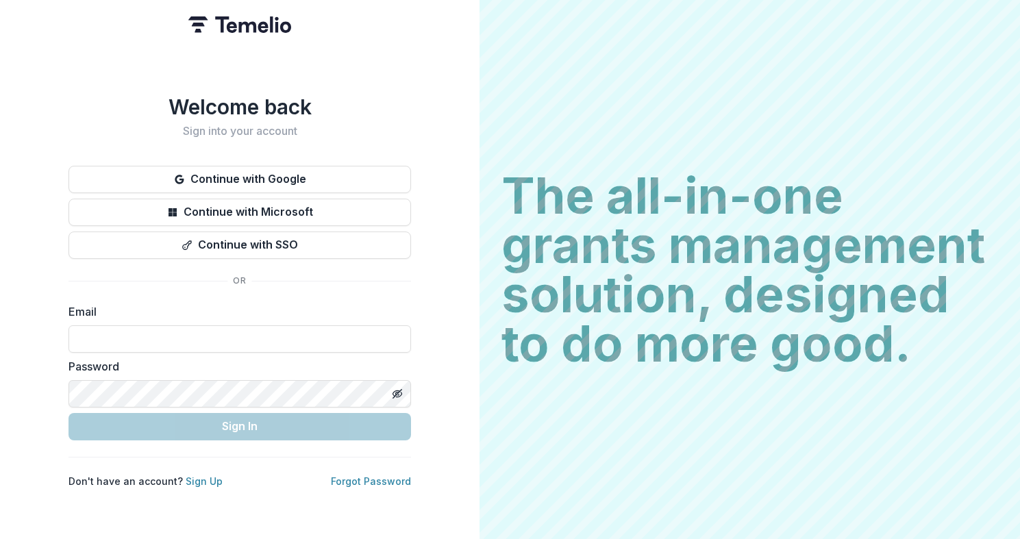 Image resolution: width=1020 pixels, height=539 pixels. Describe the element at coordinates (240, 245) in the screenshot. I see `button: Continue with SSO` at that location.